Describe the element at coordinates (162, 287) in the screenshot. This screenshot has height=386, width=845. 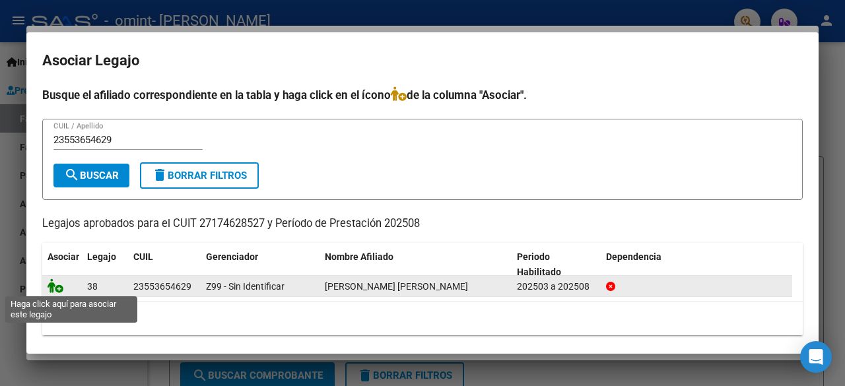
I see `div: 23553654629` at that location.